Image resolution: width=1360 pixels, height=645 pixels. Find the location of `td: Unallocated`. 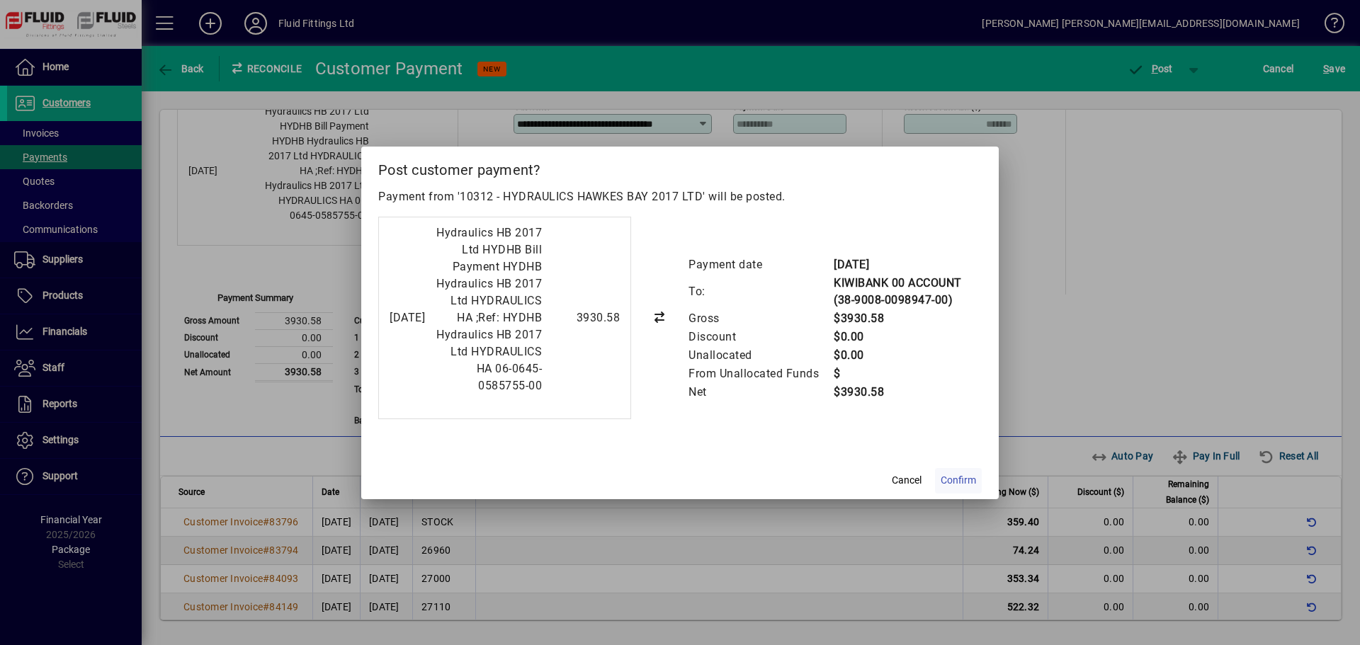

td: Unallocated is located at coordinates (760, 356).